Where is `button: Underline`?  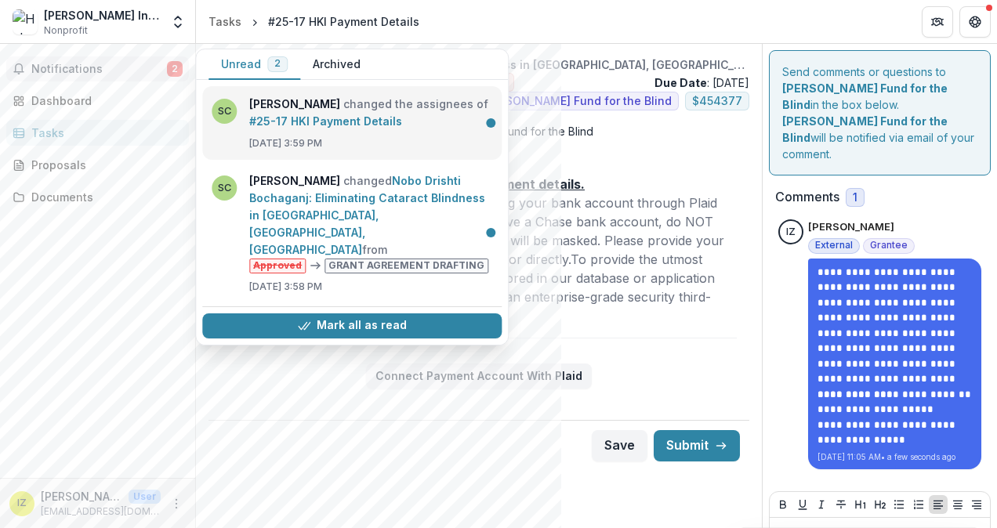
button: Underline is located at coordinates (802, 505).